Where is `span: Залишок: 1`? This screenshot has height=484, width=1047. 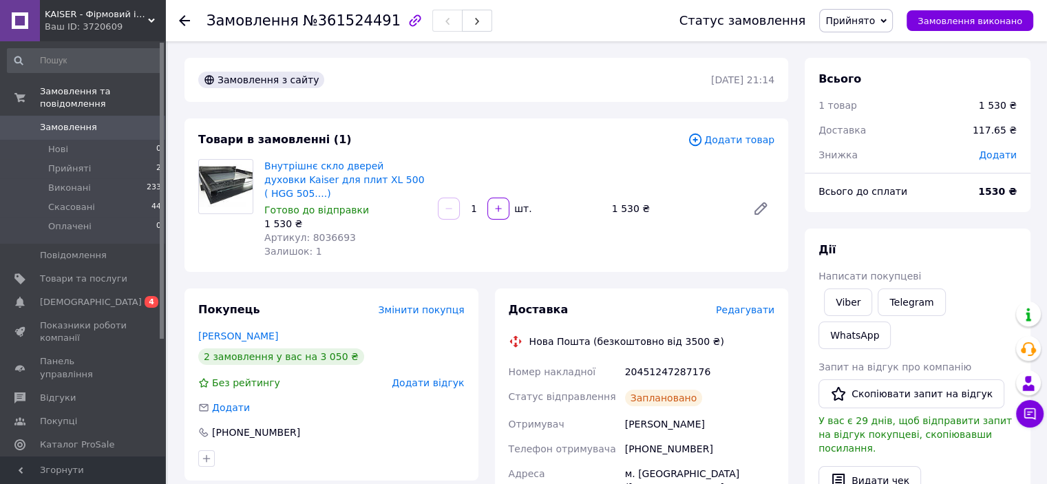 span: Залишок: 1 is located at coordinates (293, 251).